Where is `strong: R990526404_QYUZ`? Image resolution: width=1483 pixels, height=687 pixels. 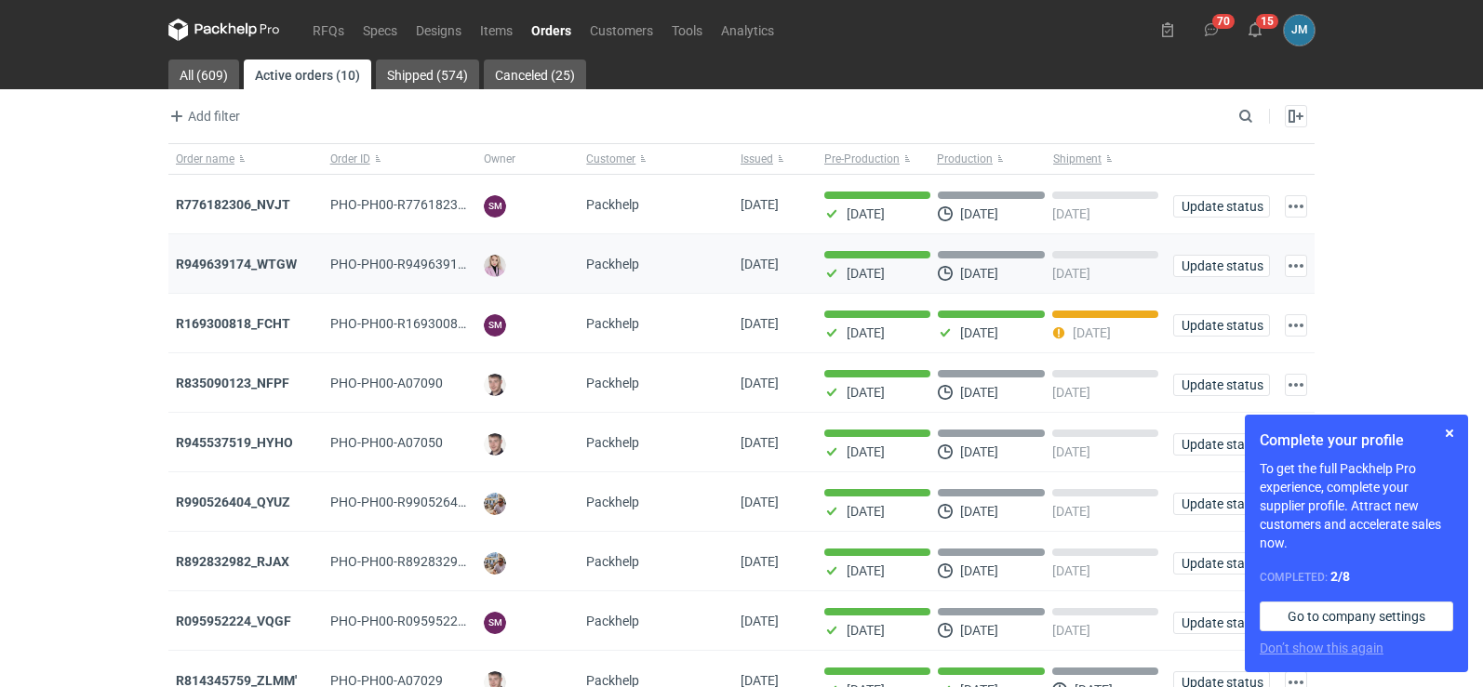
strong: R990526404_QYUZ is located at coordinates (233, 502).